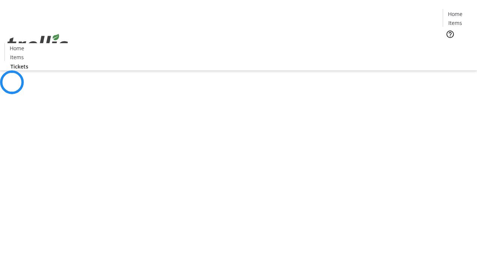 Image resolution: width=477 pixels, height=268 pixels. Describe the element at coordinates (38, 44) in the screenshot. I see `img: Orient E2E Organization lhBmHSUuno's Logo` at that location.